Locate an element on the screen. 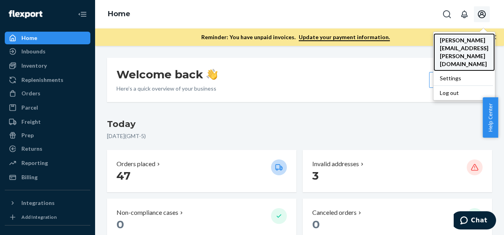 The image size is (504, 235). div: Settings is located at coordinates (464, 78).